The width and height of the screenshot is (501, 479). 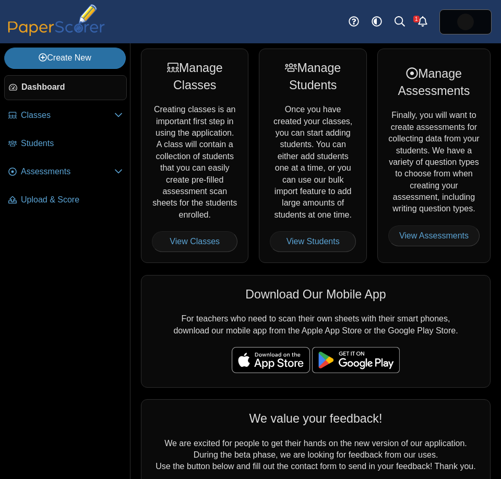 I want to click on a: Assessments, so click(x=65, y=172).